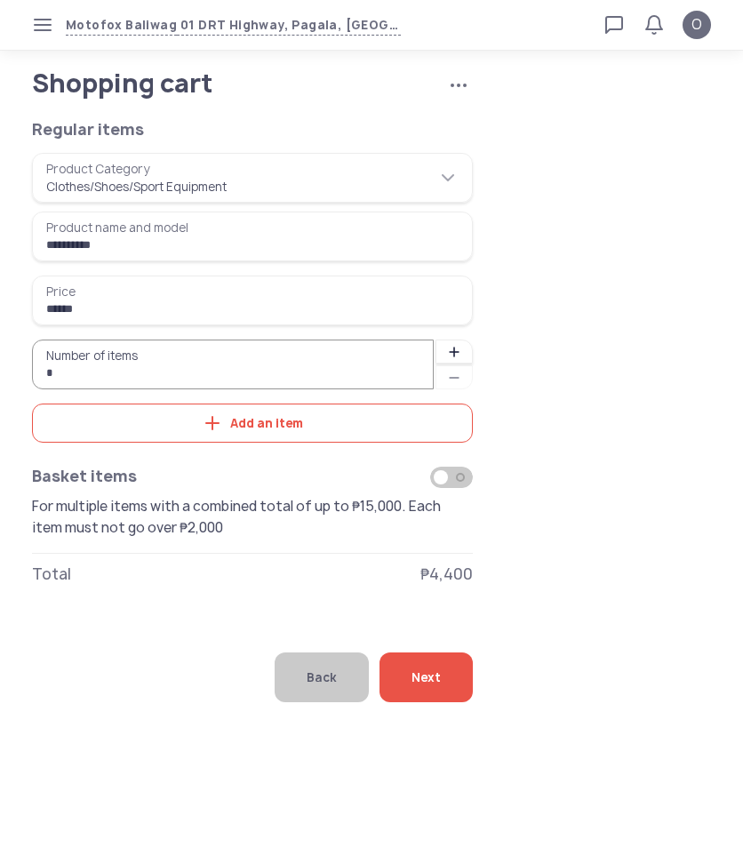 Image resolution: width=743 pixels, height=848 pixels. What do you see at coordinates (222, 84) in the screenshot?
I see `h1: Shopping cart` at bounding box center [222, 84].